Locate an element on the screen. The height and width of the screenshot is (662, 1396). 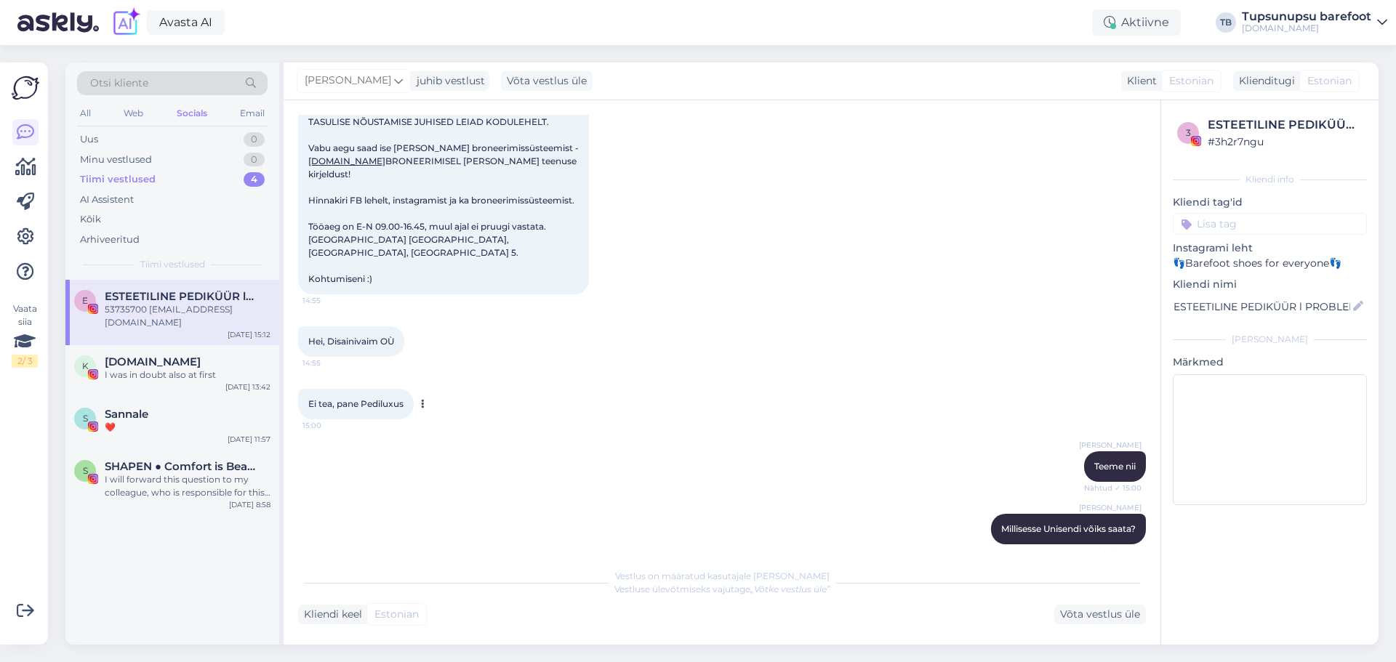
div: Kliendi info is located at coordinates (1270, 180).